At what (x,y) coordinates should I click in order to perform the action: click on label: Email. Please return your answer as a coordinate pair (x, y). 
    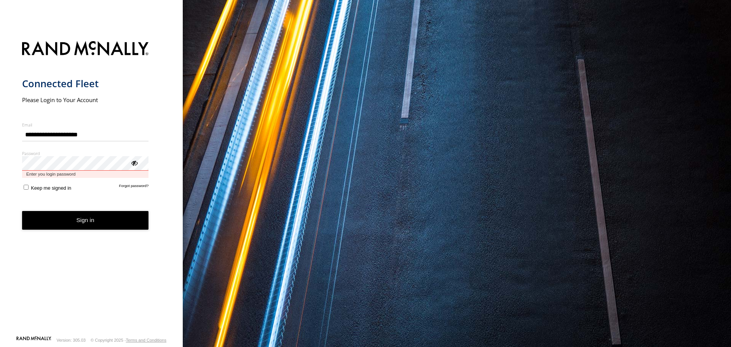
    Looking at the image, I should click on (85, 125).